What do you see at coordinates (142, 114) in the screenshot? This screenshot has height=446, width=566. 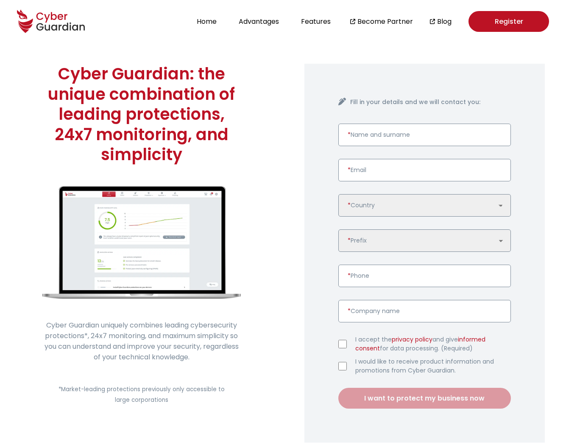 I see `h1: Cyber Guardian: the unique combination of leading protections, 24x7 monitoring, and simplicity` at bounding box center [142, 114].